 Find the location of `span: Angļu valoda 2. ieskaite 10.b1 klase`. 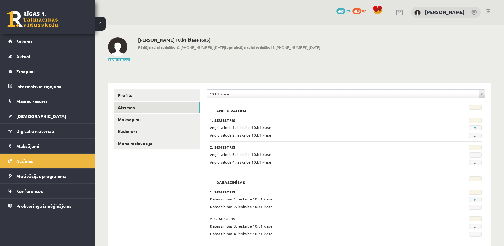

span: Angļu valoda 2. ieskaite 10.b1 klase is located at coordinates (240, 135).